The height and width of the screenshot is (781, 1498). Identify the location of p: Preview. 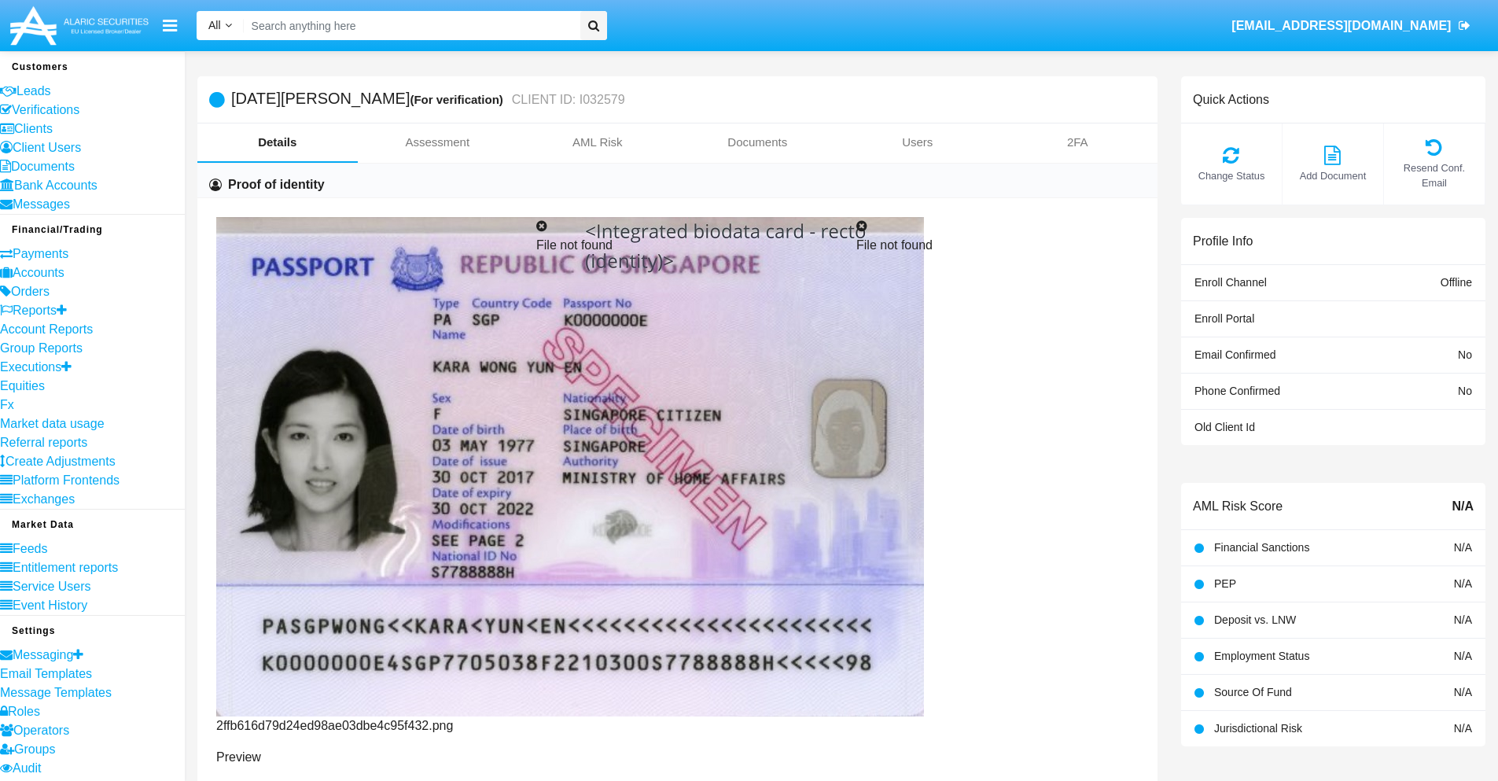
(357, 757).